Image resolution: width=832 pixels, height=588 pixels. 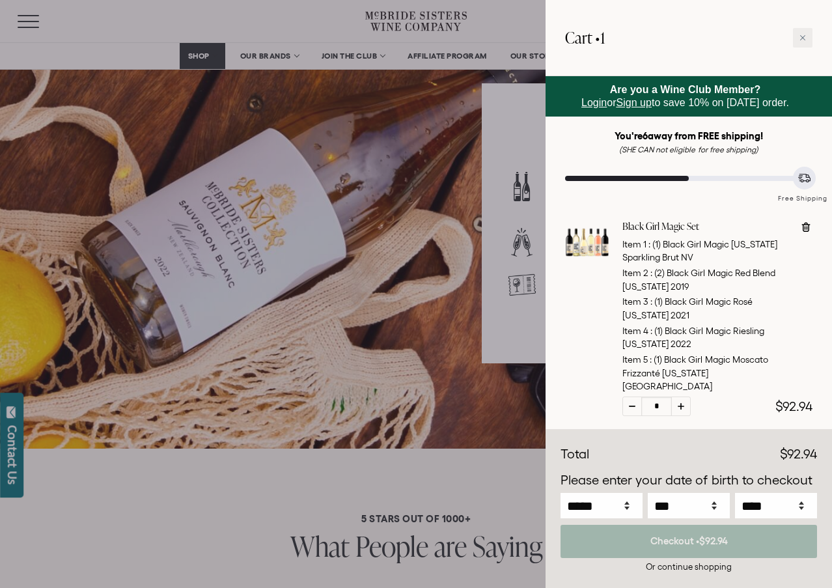 I want to click on a: Sign up, so click(x=634, y=102).